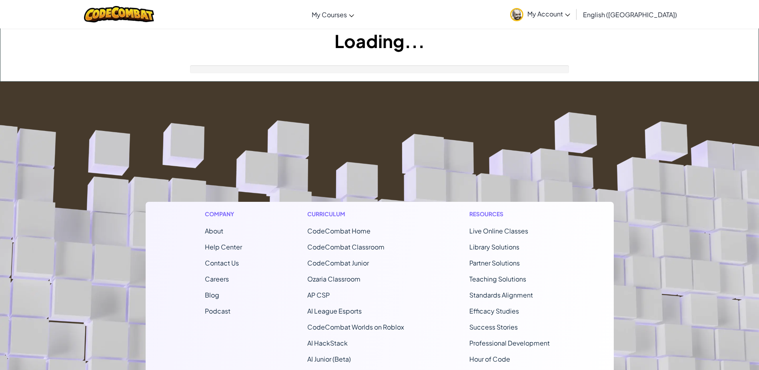 This screenshot has width=759, height=370. Describe the element at coordinates (334, 310) in the screenshot. I see `a: AI League Esports` at that location.